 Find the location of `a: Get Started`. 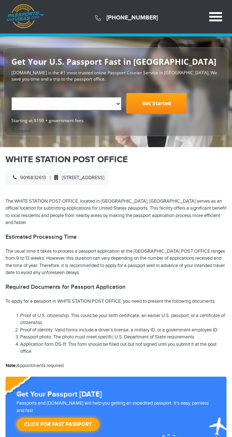

a: Get Started is located at coordinates (157, 103).